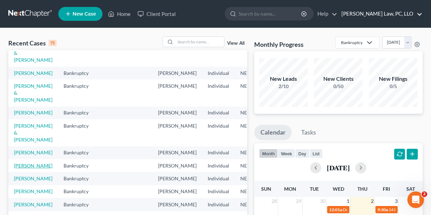 This screenshot has height=215, width=431. Describe the element at coordinates (279, 44) in the screenshot. I see `h3: Monthly Progress` at that location.